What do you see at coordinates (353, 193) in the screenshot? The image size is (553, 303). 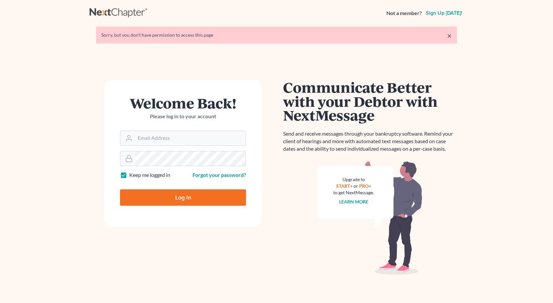 I see `div: to get NextMessage.` at bounding box center [353, 193].